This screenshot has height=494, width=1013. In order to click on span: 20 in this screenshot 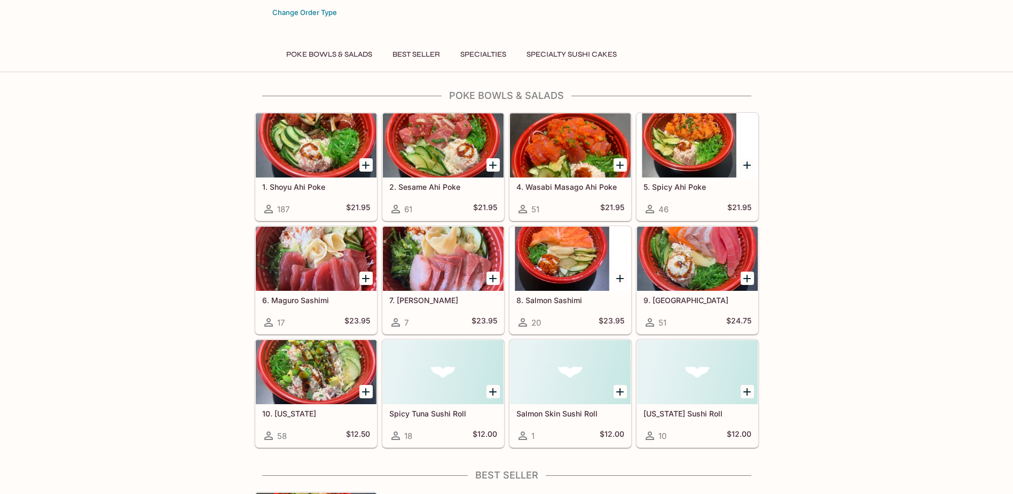, I will do `click(536, 322)`.